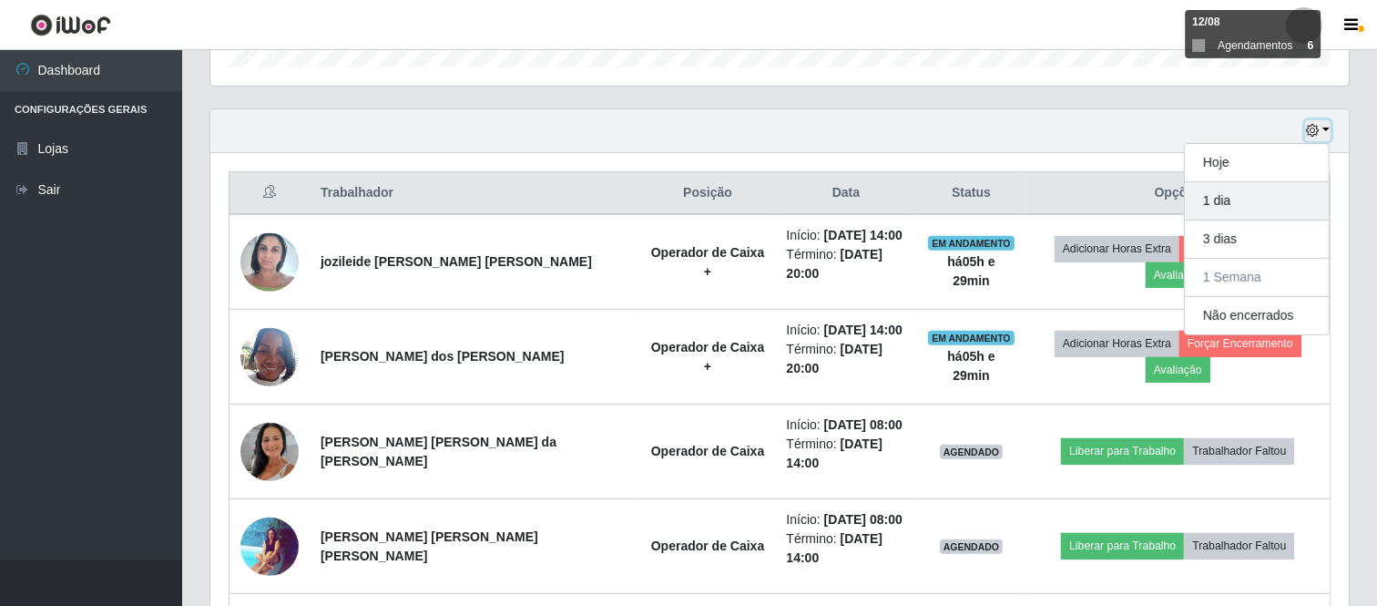  Describe the element at coordinates (1257, 278) in the screenshot. I see `button: 1 Semana` at that location.